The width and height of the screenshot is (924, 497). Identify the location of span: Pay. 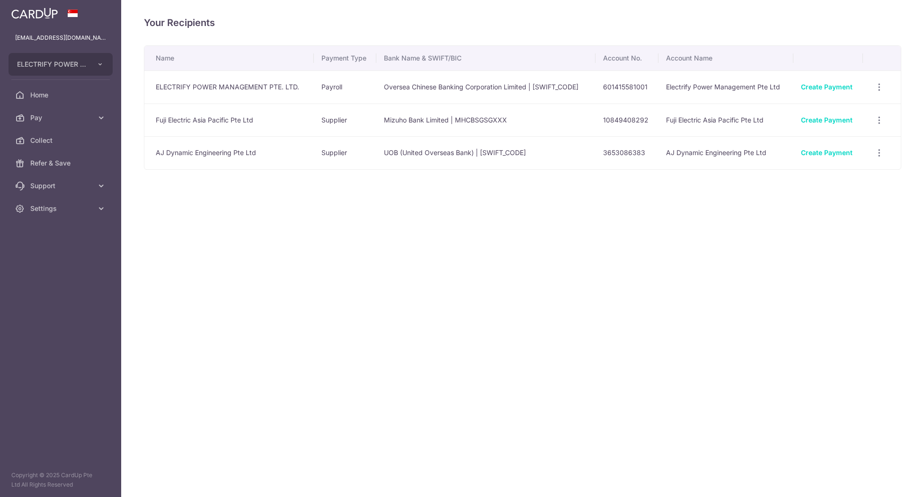
(62, 118).